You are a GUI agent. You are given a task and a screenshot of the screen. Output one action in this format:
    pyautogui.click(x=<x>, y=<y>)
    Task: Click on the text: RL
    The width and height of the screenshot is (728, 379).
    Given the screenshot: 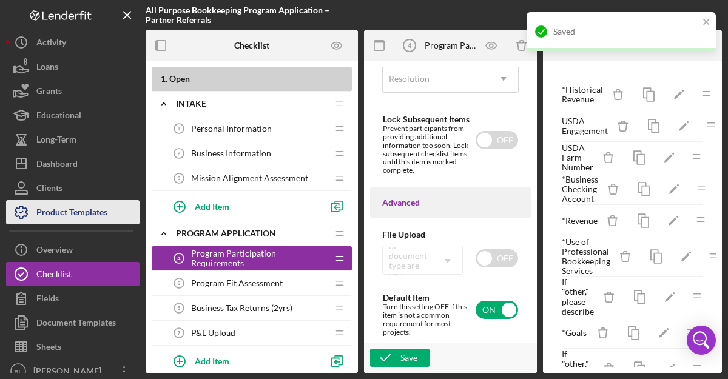 What is the action you would take?
    pyautogui.click(x=18, y=371)
    